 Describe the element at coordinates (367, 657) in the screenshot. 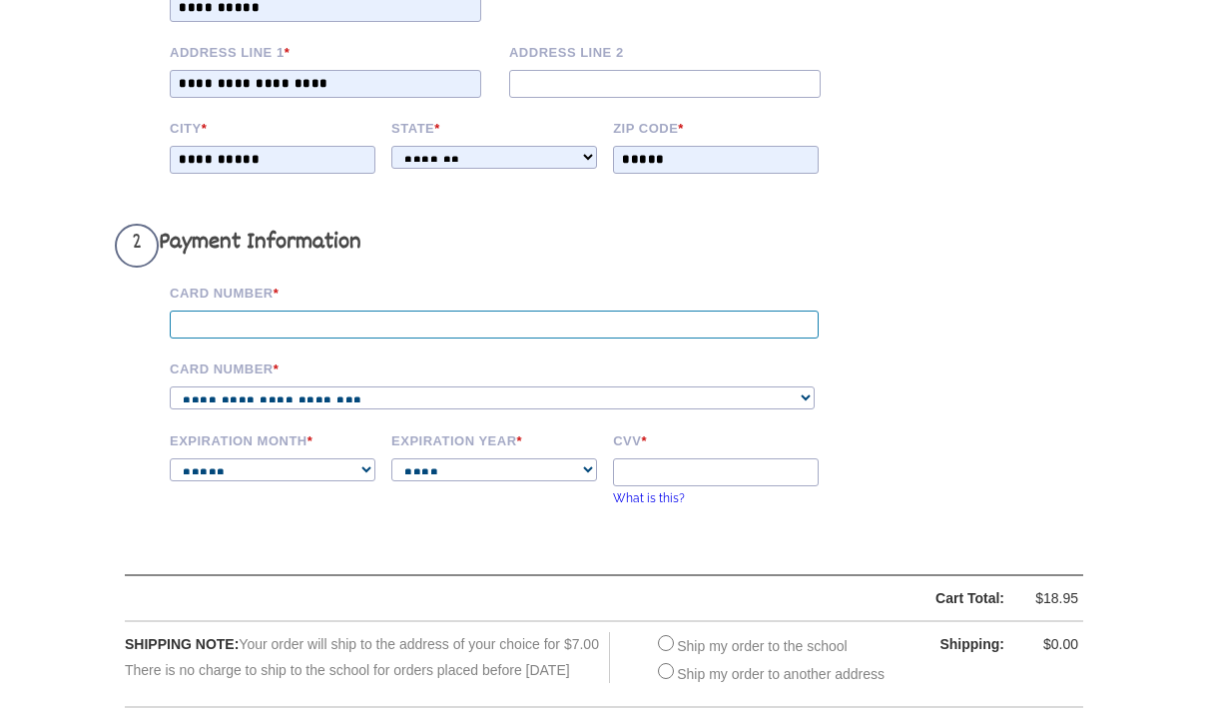

I see `div: Your order will ship to the address of your choice for $7.00 There is no charge to ship to the sc...` at that location.